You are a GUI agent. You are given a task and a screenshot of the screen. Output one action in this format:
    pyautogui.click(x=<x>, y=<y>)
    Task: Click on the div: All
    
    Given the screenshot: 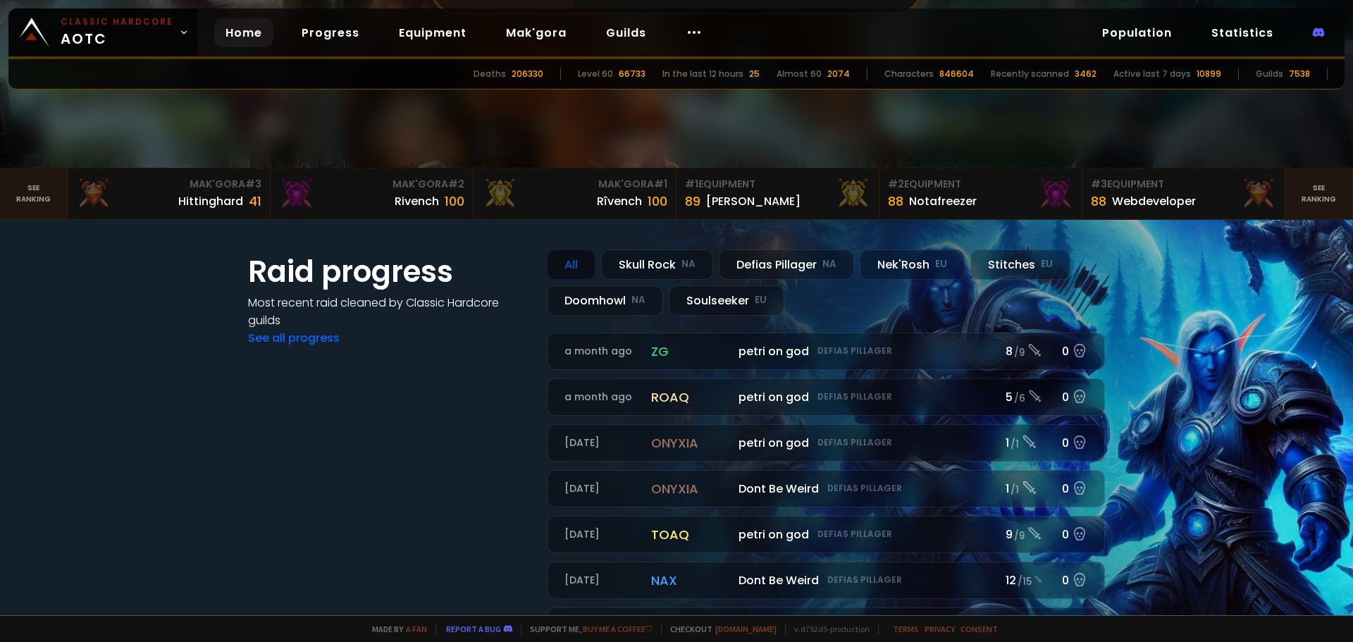 What is the action you would take?
    pyautogui.click(x=571, y=264)
    